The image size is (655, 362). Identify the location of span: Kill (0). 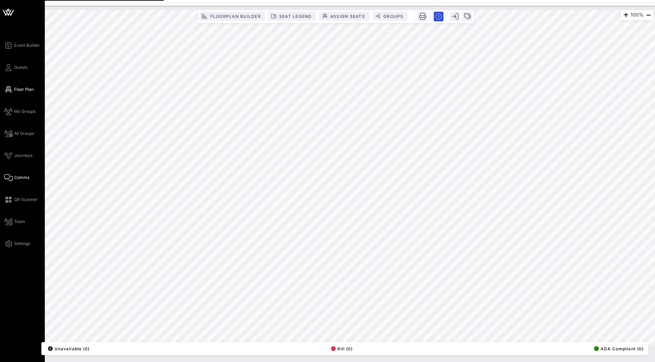
(342, 349).